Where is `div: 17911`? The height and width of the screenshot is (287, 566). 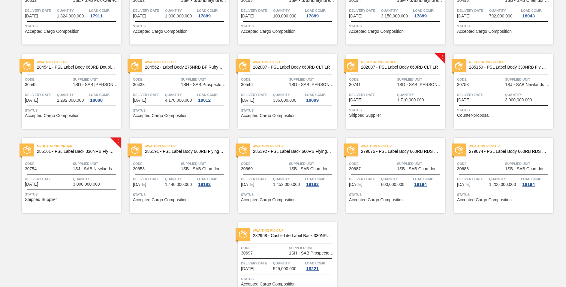 div: 17911 is located at coordinates (96, 16).